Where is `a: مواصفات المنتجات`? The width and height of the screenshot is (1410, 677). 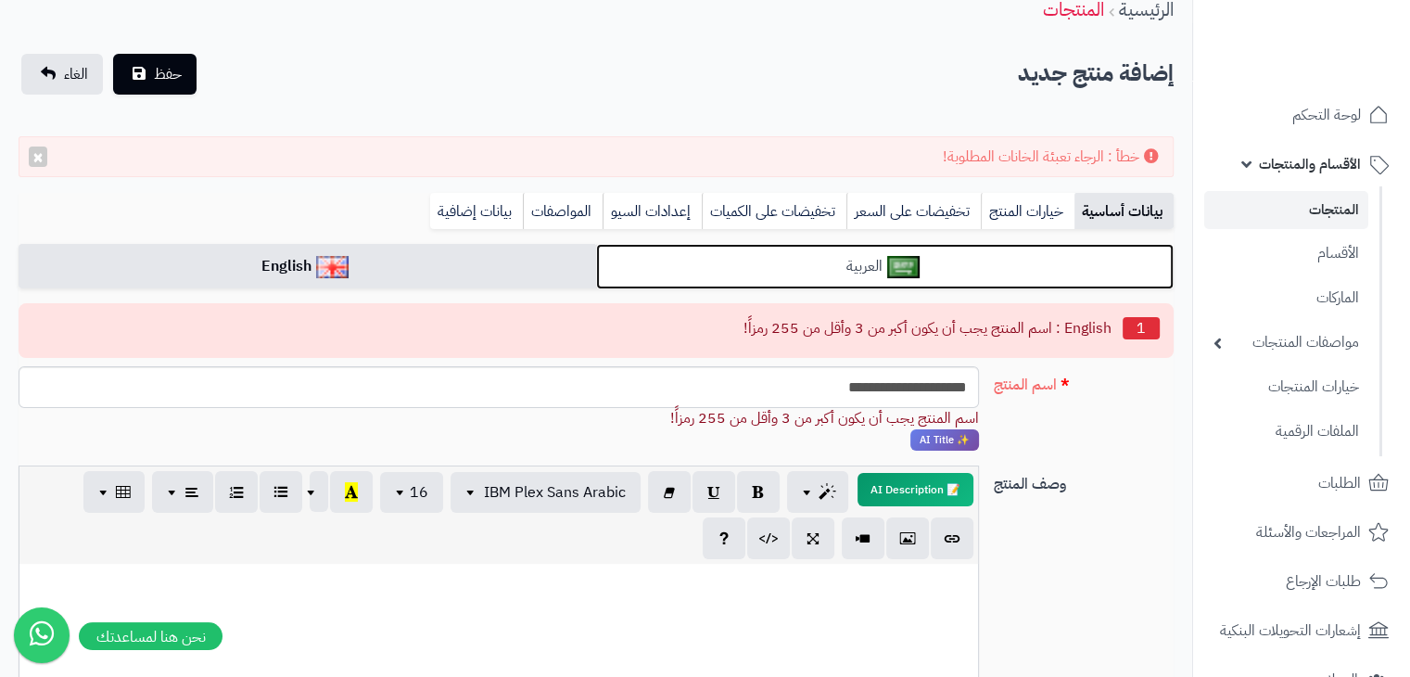
a: مواصفات المنتجات is located at coordinates (1286, 342).